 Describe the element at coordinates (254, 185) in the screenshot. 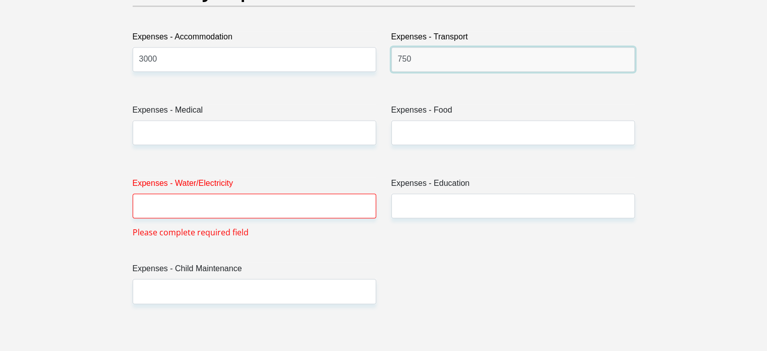

I see `label: Expenses - Water/Electricity` at that location.